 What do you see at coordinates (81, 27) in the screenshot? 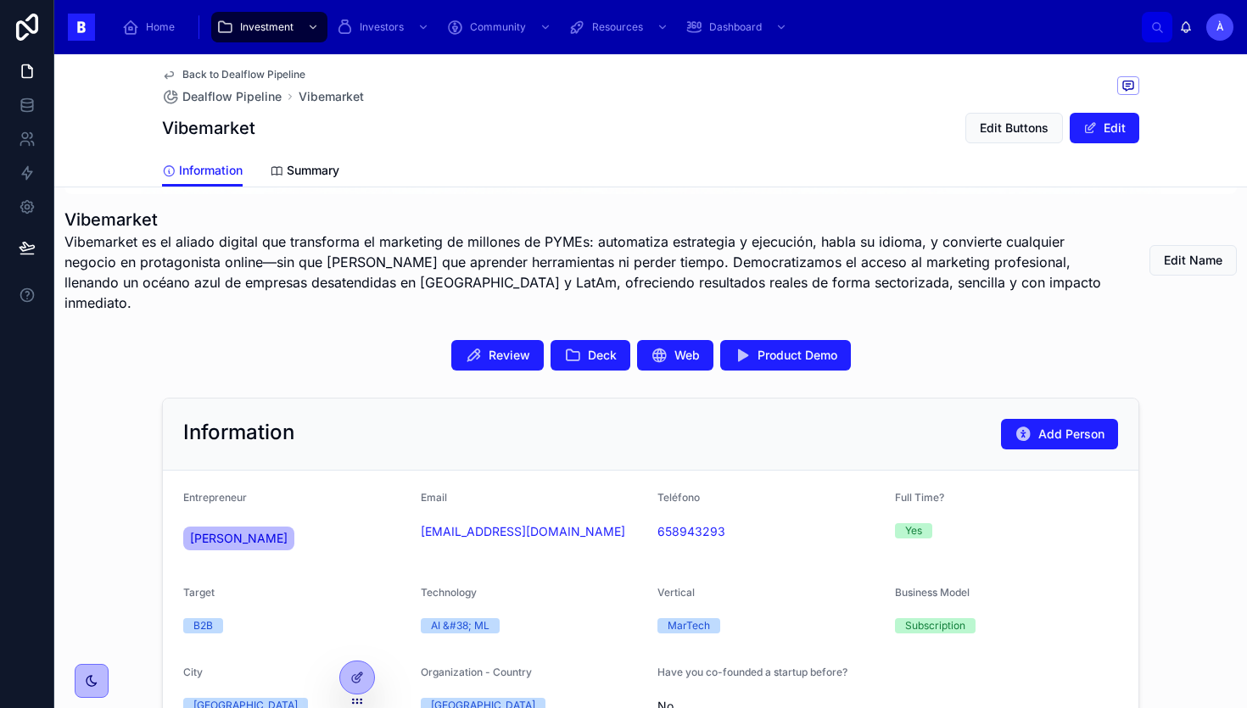
I see `img: App logo` at bounding box center [81, 27].